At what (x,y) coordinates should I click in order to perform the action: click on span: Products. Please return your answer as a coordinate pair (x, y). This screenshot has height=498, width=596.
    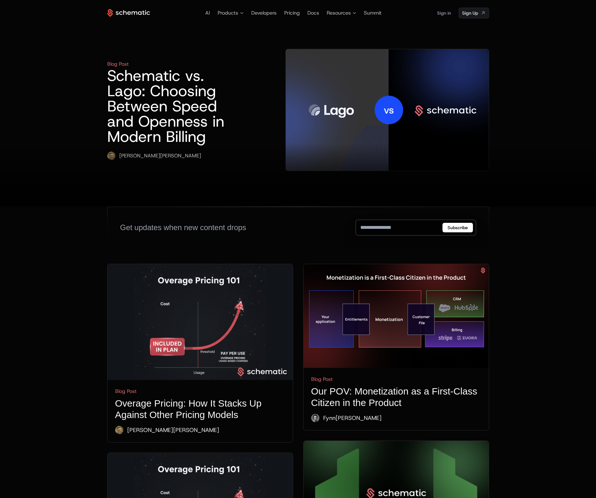
    Looking at the image, I should click on (228, 13).